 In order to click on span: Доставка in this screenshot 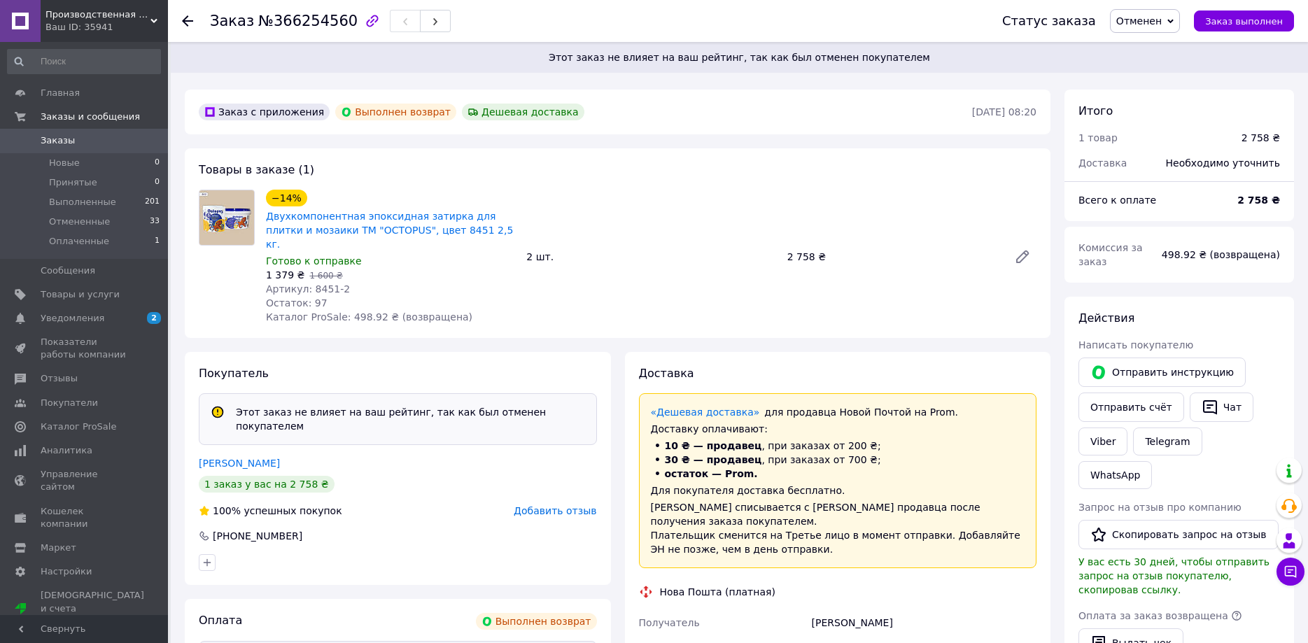, I will do `click(666, 373)`.